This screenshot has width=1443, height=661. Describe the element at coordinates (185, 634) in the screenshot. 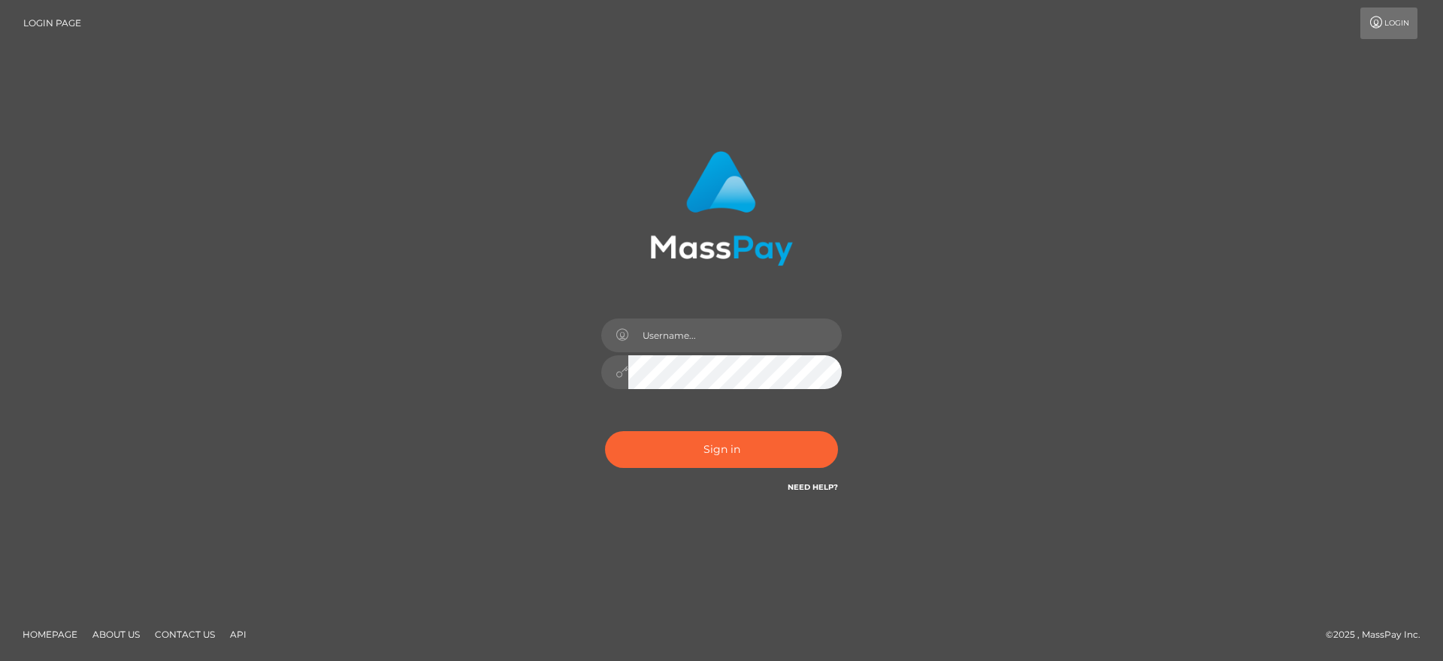

I see `a: Contact Us` at that location.